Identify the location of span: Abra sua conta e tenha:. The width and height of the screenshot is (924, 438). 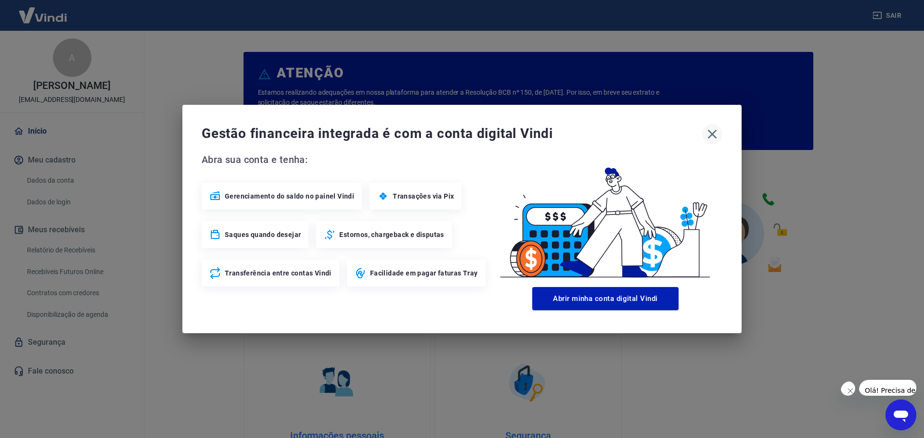
(345, 160).